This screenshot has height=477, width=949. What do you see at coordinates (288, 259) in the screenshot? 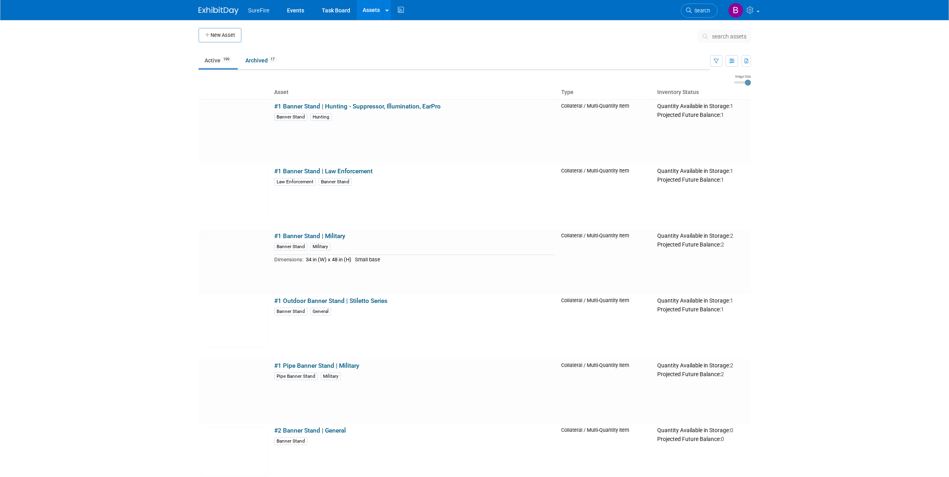
I see `td: Dimensions:` at bounding box center [288, 259].